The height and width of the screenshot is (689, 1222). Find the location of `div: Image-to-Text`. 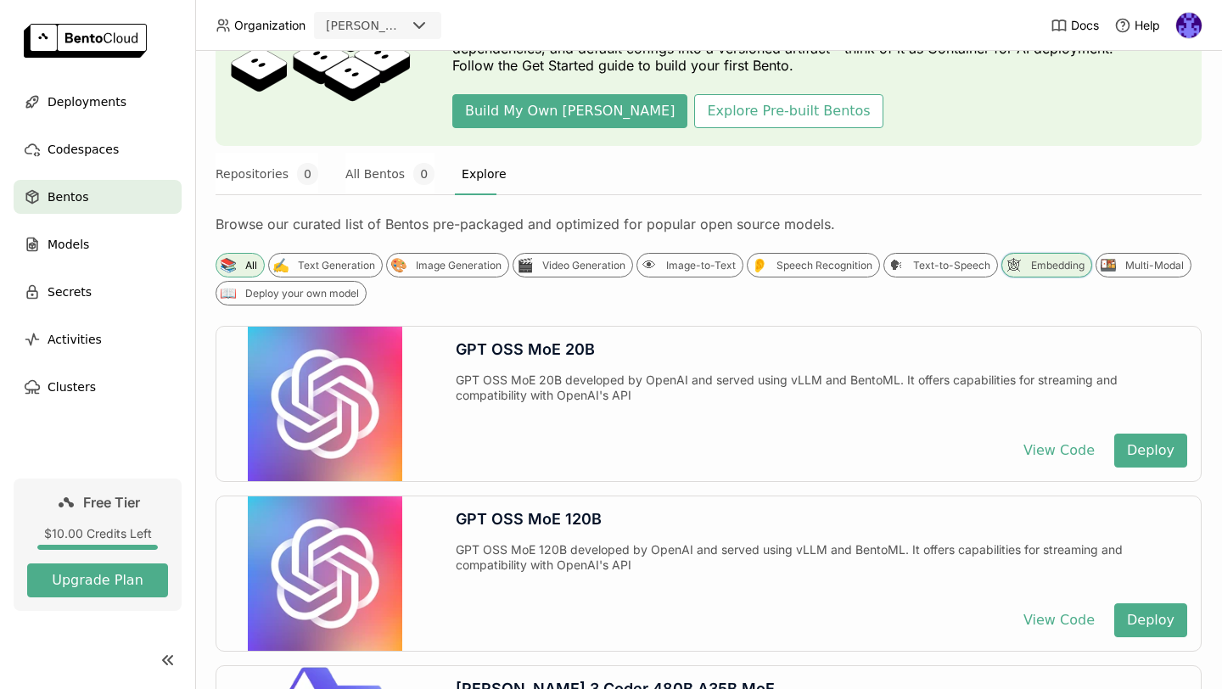

div: Image-to-Text is located at coordinates (701, 266).